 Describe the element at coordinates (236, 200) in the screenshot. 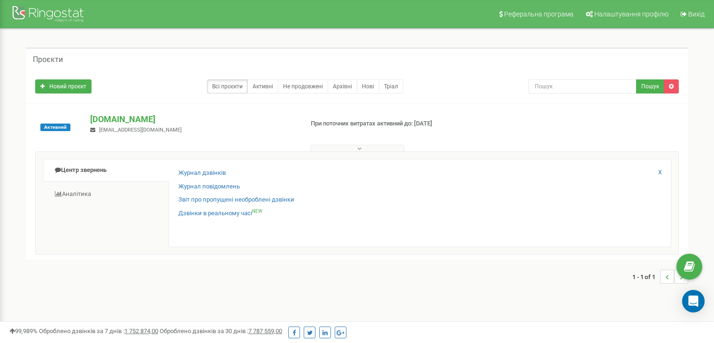

I see `a: Звіт про пропущені необроблені дзвінки` at that location.